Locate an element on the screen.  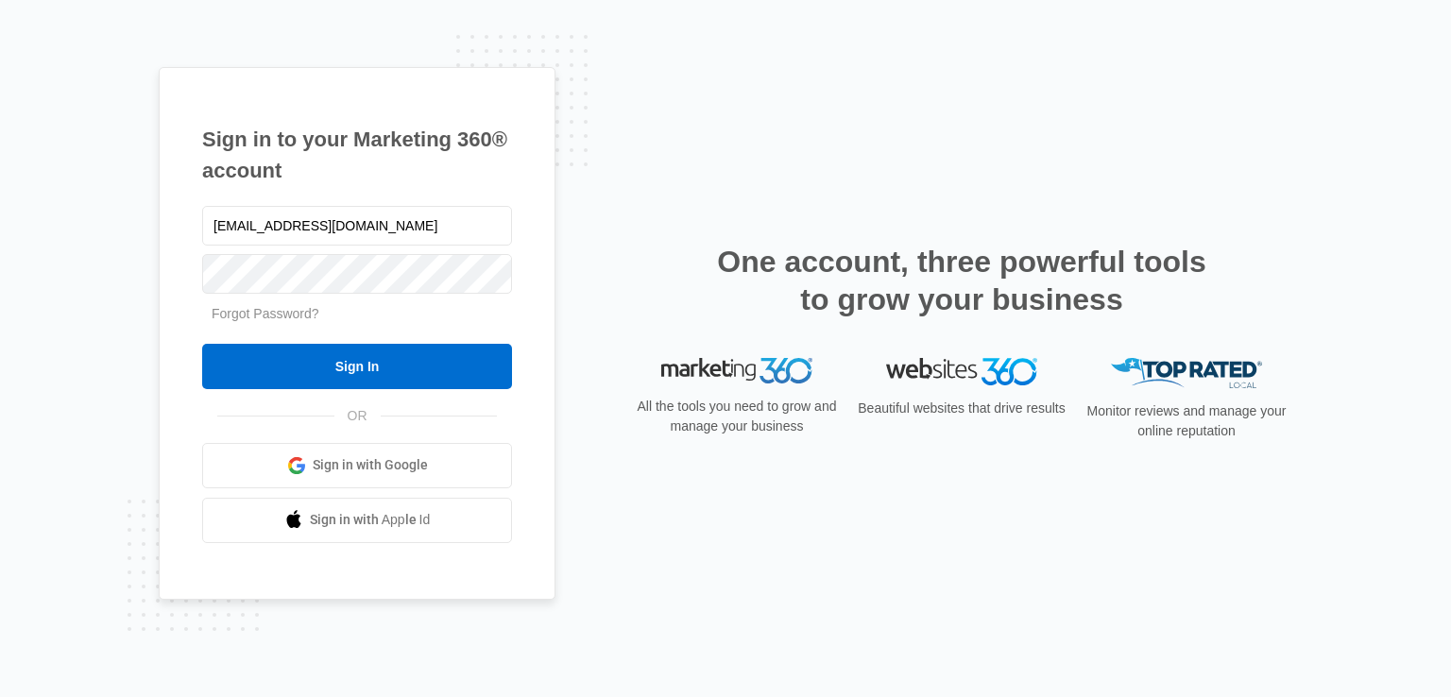
h1: Sign in to your Marketing 360® account is located at coordinates (357, 155).